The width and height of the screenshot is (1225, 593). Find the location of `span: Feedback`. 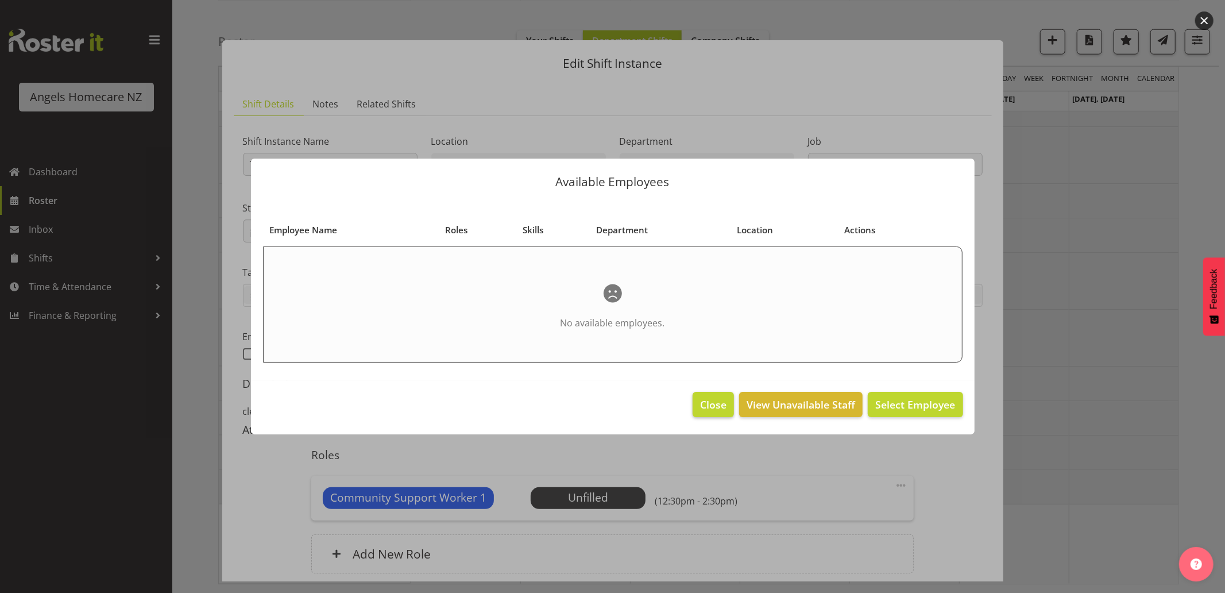

span: Feedback is located at coordinates (1214, 289).